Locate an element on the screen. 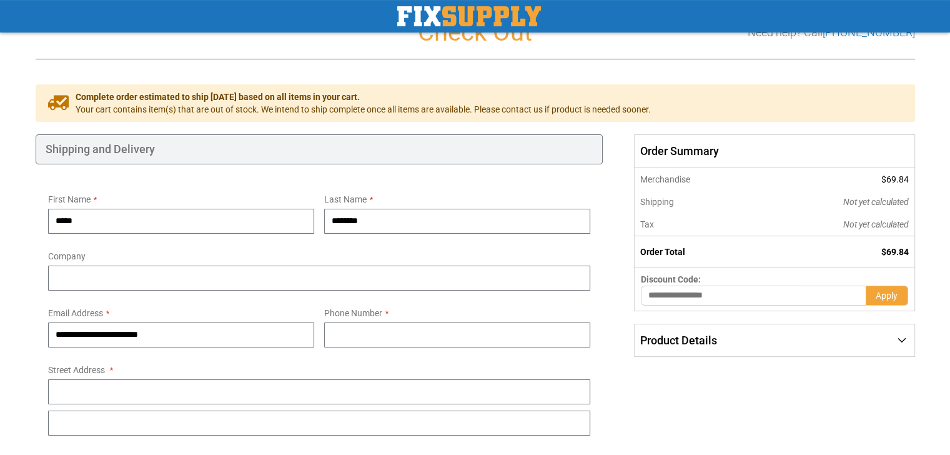 The image size is (950, 455). h1: Check Out is located at coordinates (476, 32).